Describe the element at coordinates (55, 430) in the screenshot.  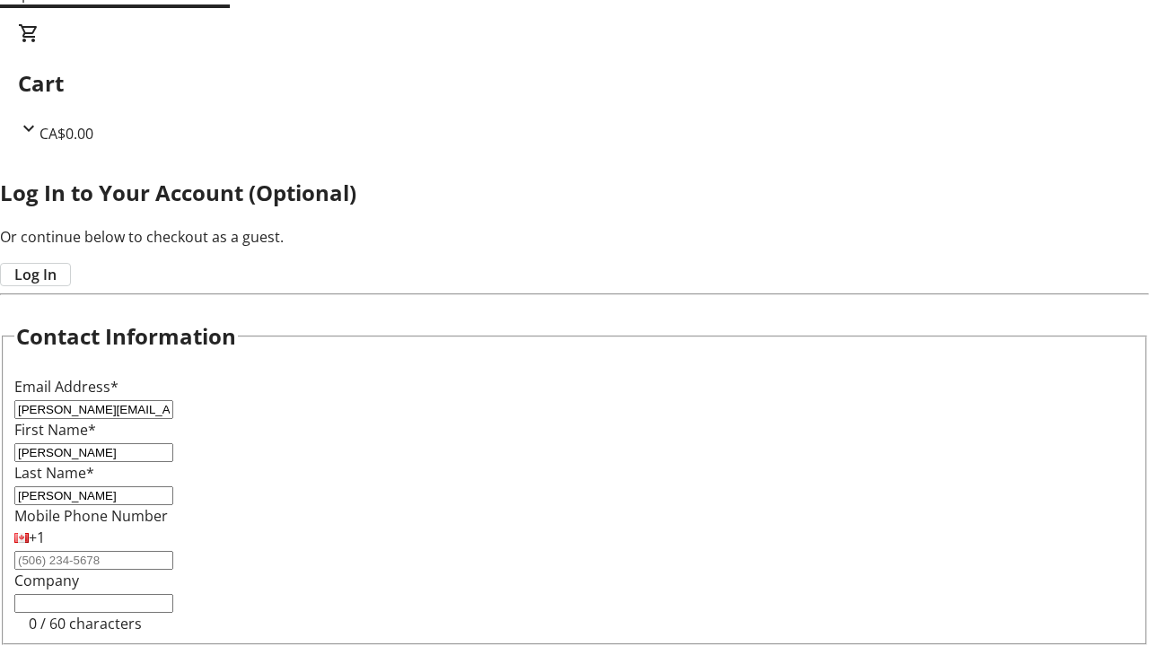
I see `label: First Name*` at that location.